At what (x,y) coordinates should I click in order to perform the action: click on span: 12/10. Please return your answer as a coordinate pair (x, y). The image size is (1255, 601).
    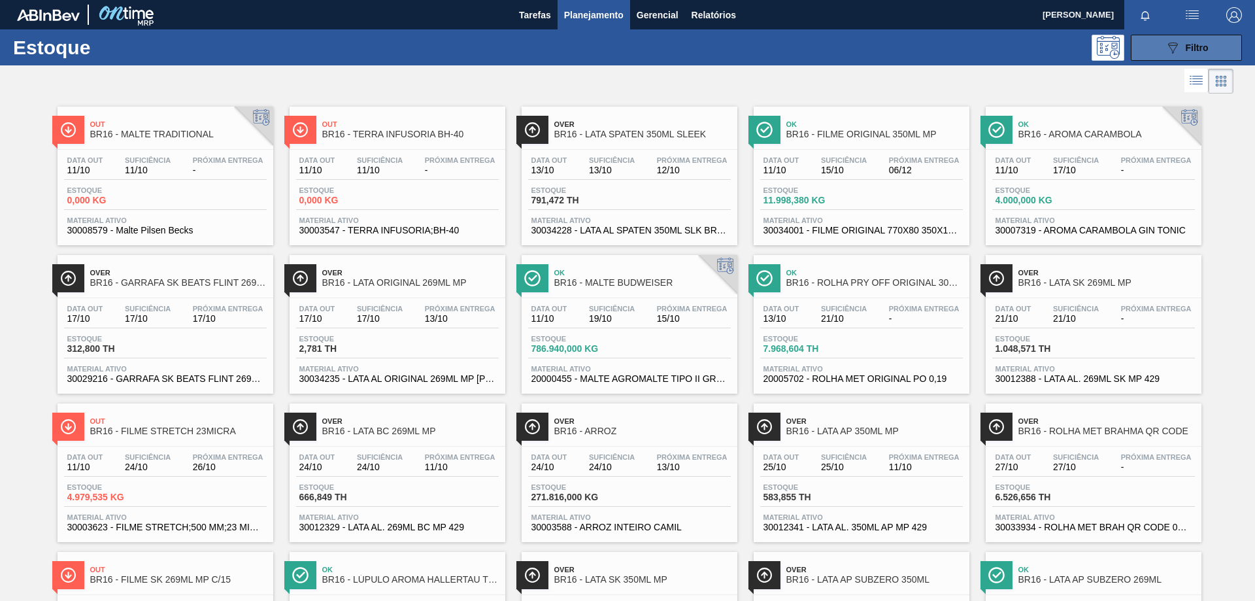
    Looking at the image, I should click on (692, 170).